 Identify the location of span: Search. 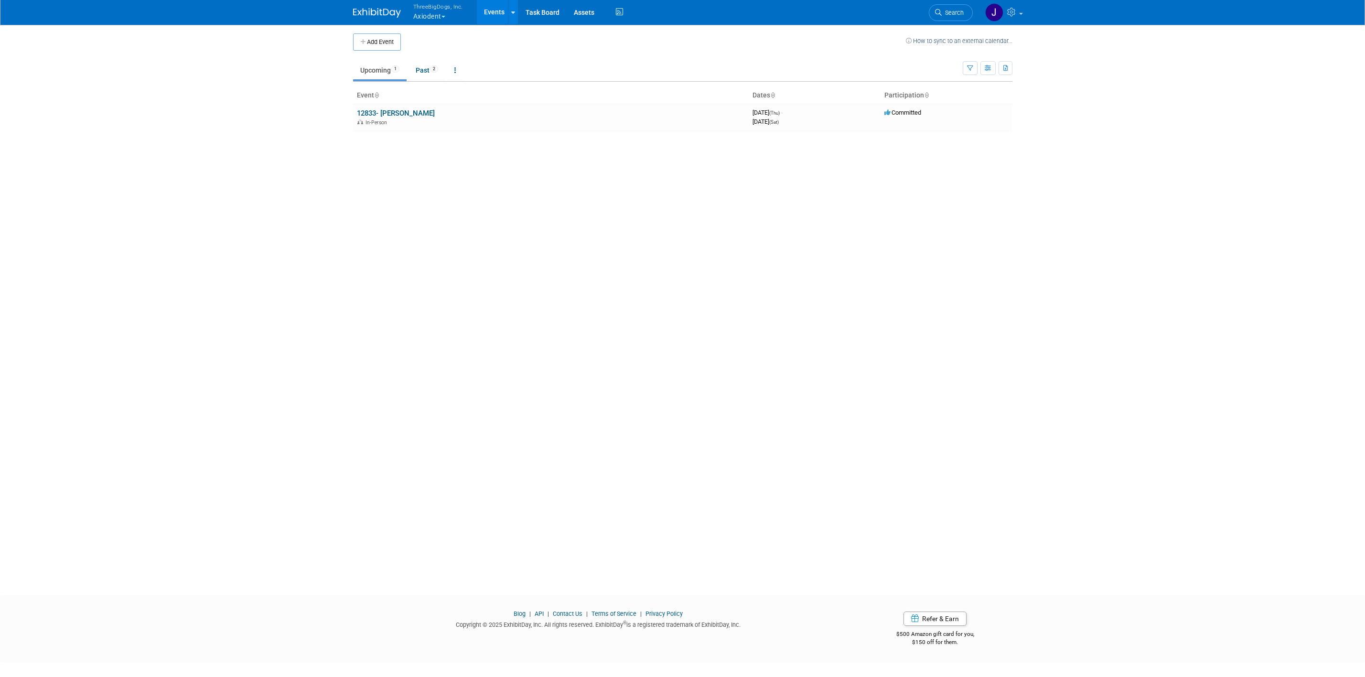
(953, 12).